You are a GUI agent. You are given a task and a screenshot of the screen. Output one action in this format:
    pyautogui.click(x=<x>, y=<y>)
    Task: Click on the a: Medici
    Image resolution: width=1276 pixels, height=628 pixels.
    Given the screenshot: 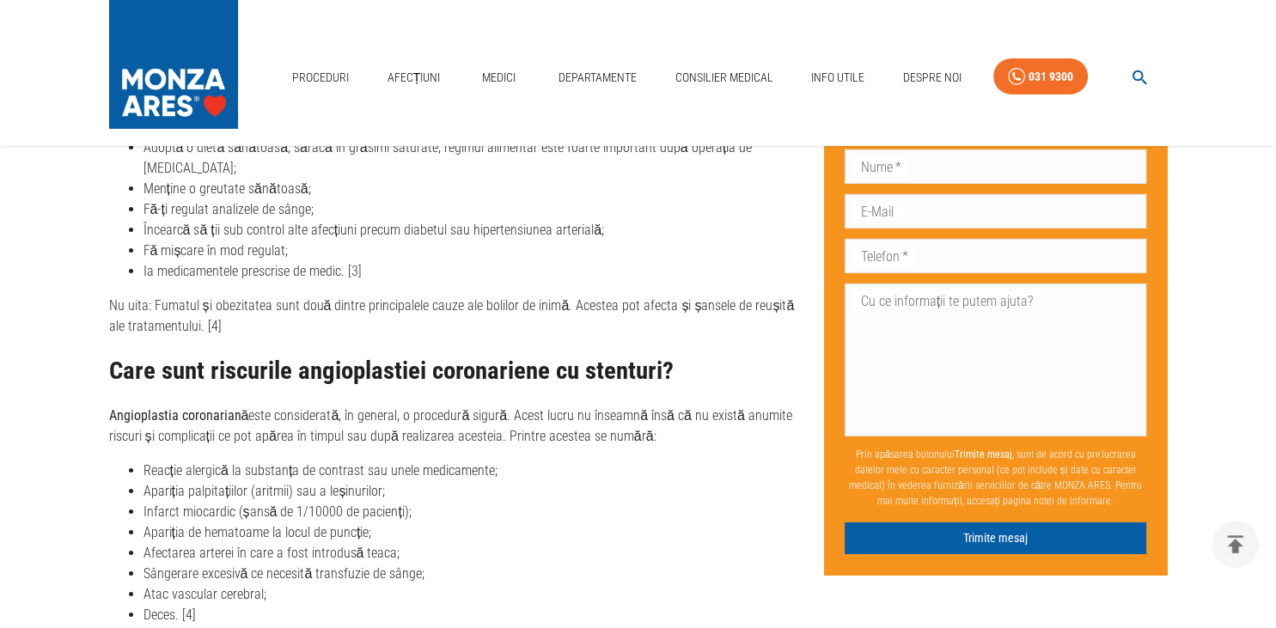 What is the action you would take?
    pyautogui.click(x=499, y=77)
    